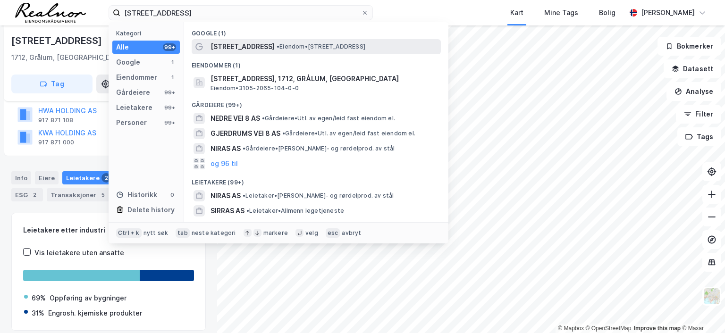 Image resolution: width=725 pixels, height=333 pixels. What do you see at coordinates (21, 178) in the screenshot?
I see `div: Info` at bounding box center [21, 178].